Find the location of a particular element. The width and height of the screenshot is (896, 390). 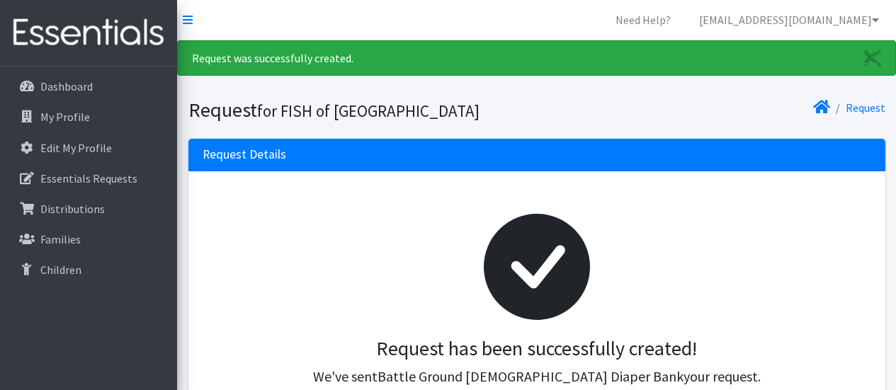

p: Distributions is located at coordinates (72, 209).